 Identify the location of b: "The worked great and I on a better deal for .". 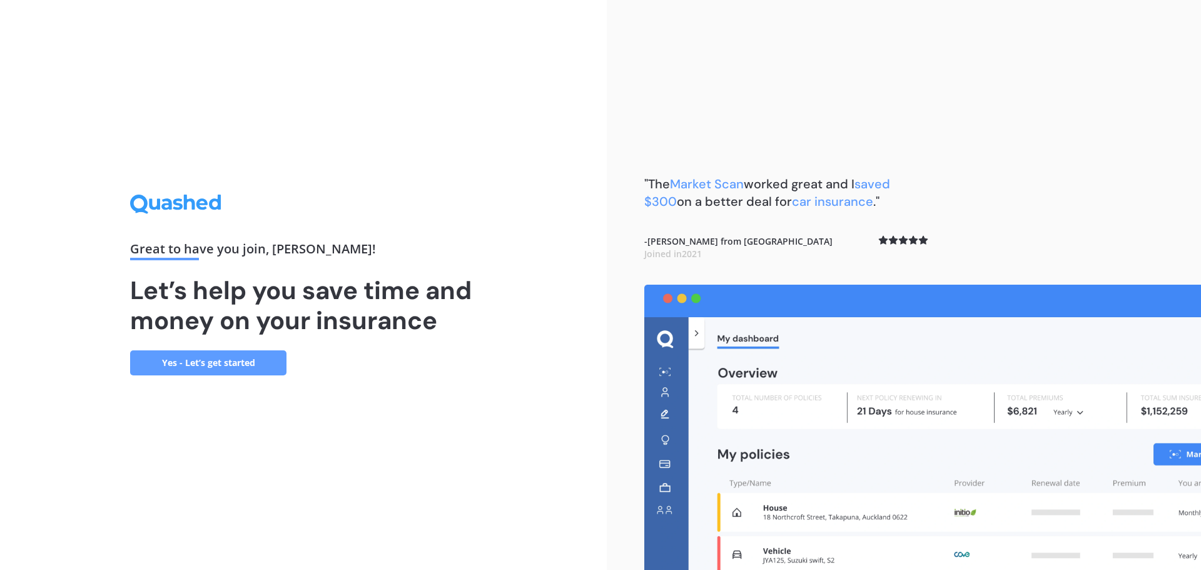
(767, 193).